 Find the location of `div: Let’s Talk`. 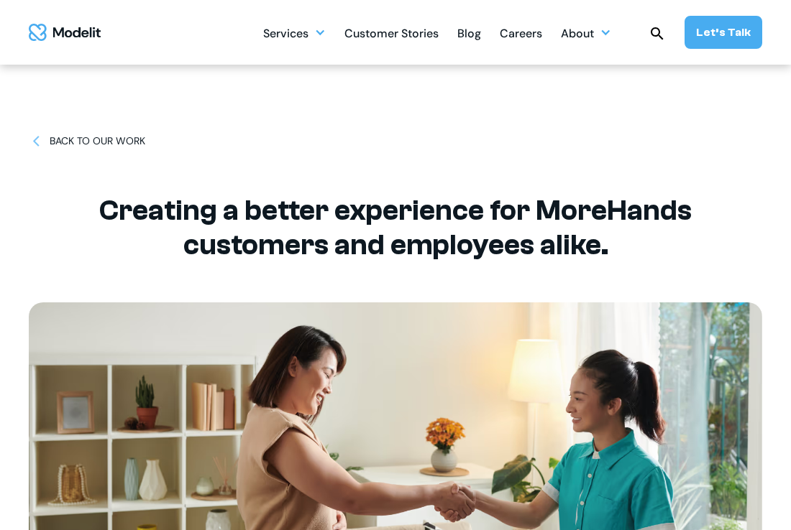

div: Let’s Talk is located at coordinates (723, 32).